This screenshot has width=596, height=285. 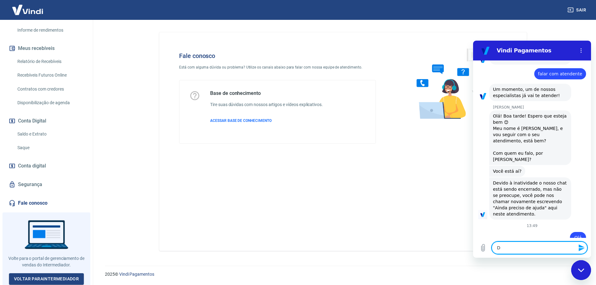 What do you see at coordinates (46, 166) in the screenshot?
I see `a: Conta digital` at bounding box center [46, 166].